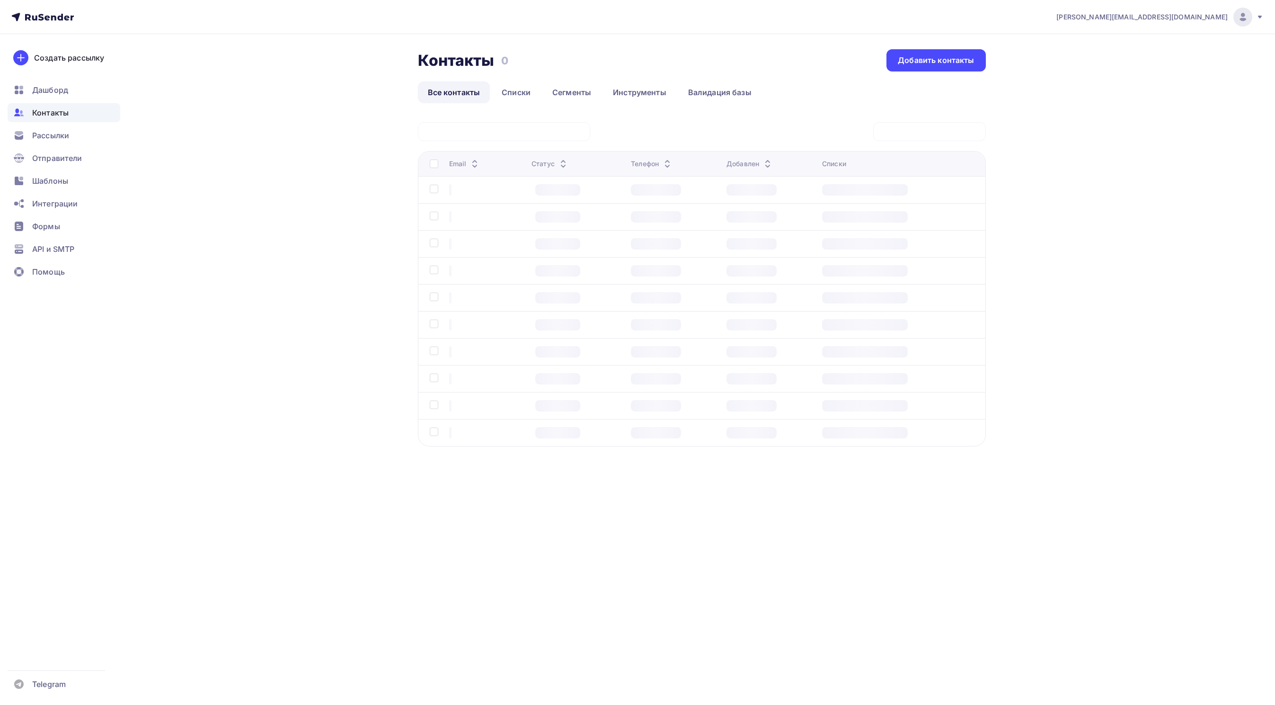 This screenshot has width=1275, height=705. Describe the element at coordinates (64, 226) in the screenshot. I see `a: Формы` at that location.